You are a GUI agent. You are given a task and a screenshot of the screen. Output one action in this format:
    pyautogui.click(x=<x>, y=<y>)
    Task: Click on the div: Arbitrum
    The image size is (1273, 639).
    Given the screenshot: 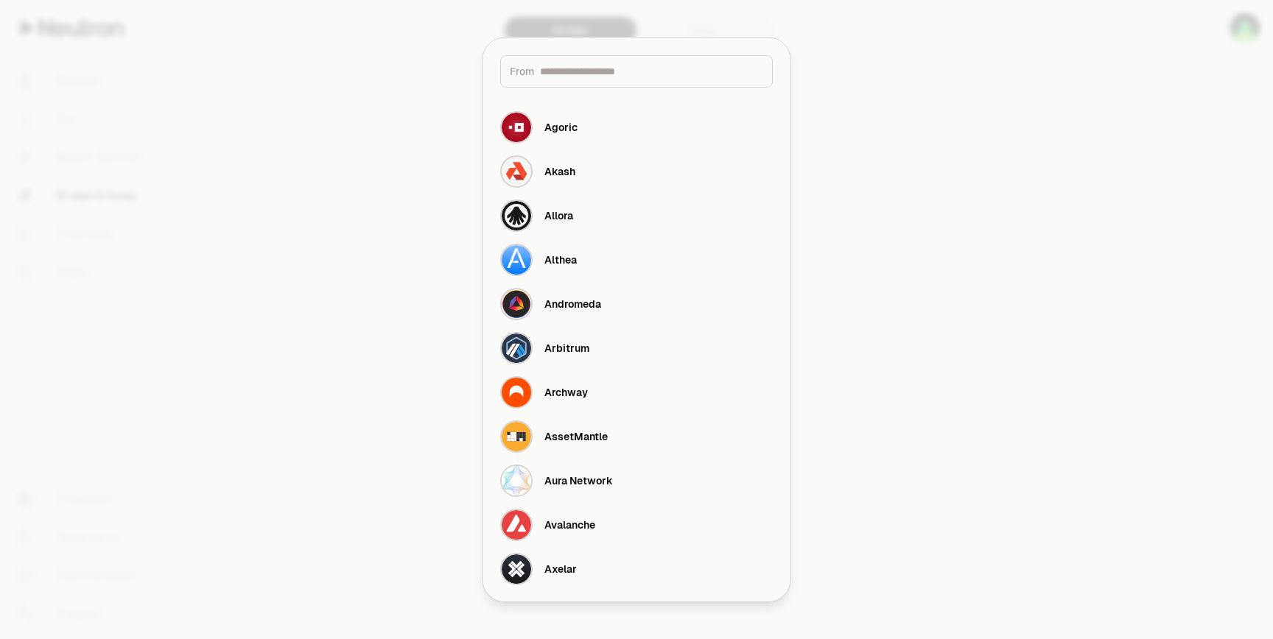 What is the action you would take?
    pyautogui.click(x=566, y=348)
    